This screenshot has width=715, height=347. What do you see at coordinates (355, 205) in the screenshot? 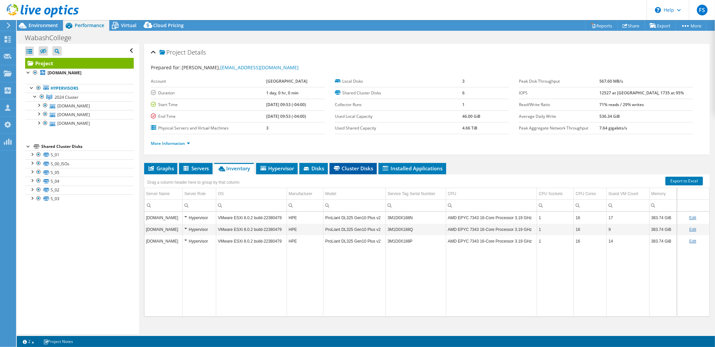
I see `td: Column Model, Filter cell` at bounding box center [355, 205].